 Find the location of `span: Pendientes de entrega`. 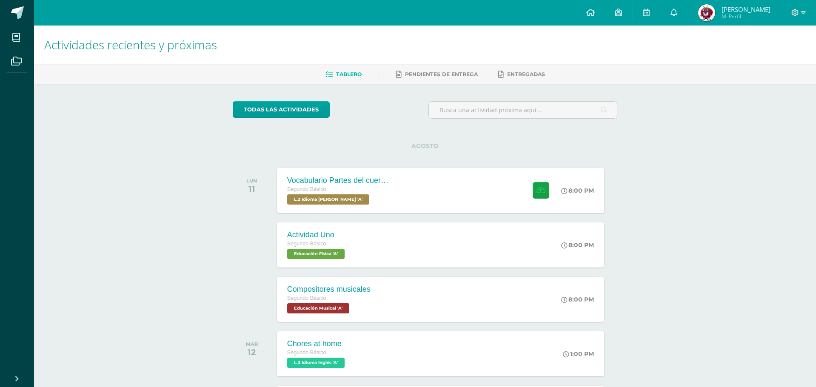

span: Pendientes de entrega is located at coordinates (441, 74).